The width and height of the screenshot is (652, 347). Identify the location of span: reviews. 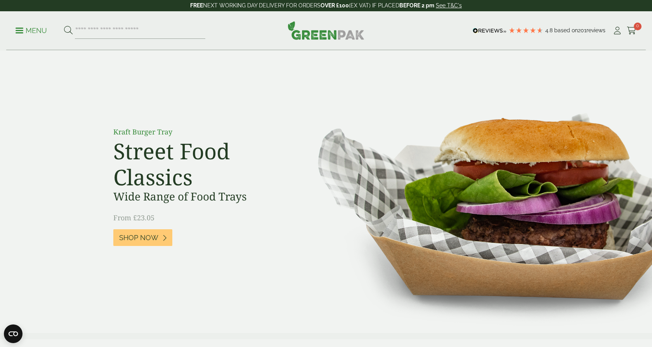
(596, 30).